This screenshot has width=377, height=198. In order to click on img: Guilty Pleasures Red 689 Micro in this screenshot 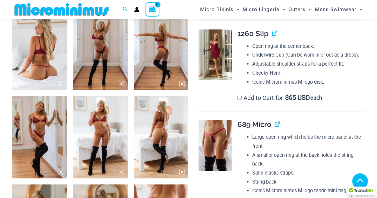, I will do `click(215, 146)`.